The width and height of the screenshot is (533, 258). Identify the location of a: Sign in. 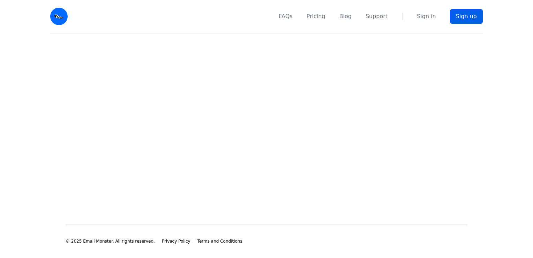
(426, 16).